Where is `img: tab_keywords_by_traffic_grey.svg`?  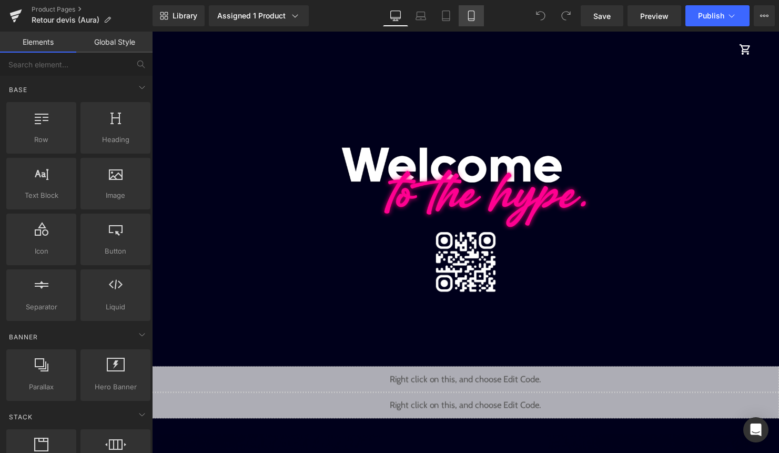
img: tab_keywords_by_traffic_grey.svg is located at coordinates (125, 65).